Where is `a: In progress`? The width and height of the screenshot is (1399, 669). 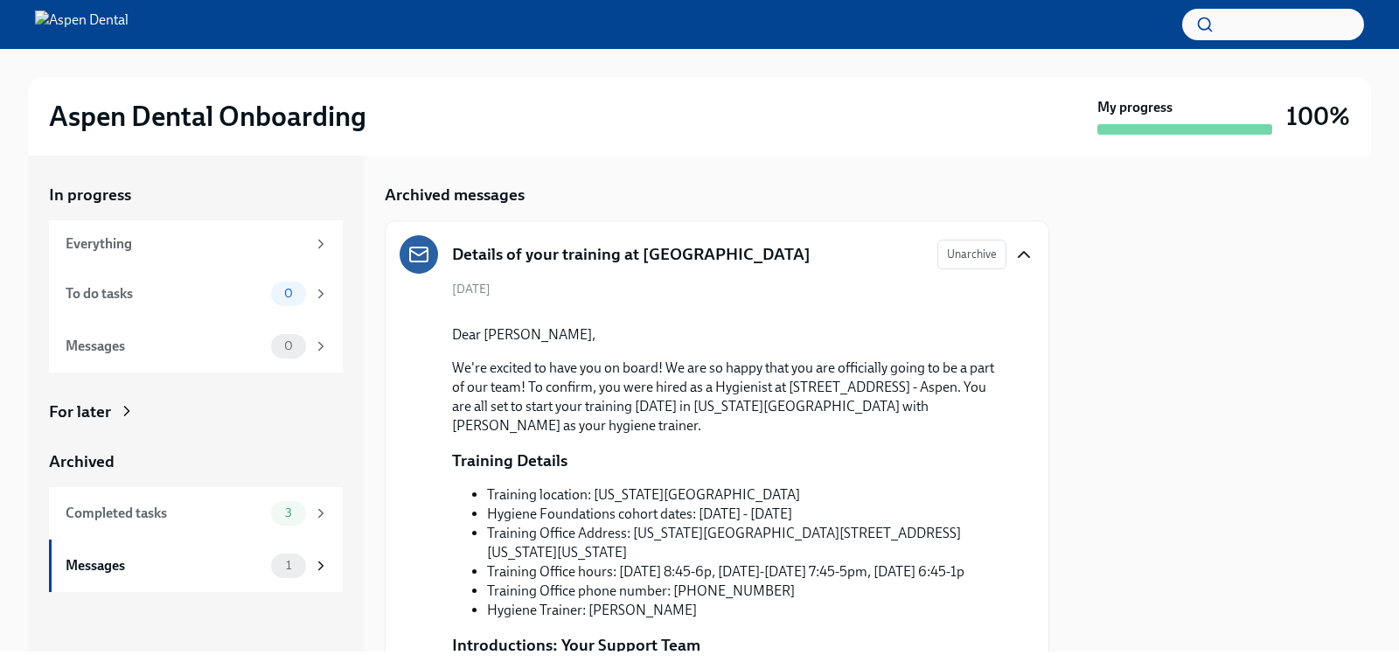 a: In progress is located at coordinates (196, 195).